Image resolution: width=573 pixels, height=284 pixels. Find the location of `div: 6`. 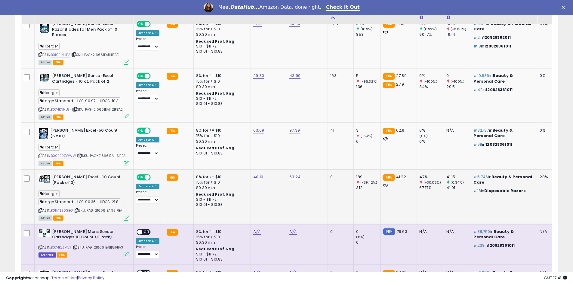

div: 6 is located at coordinates (368, 142).